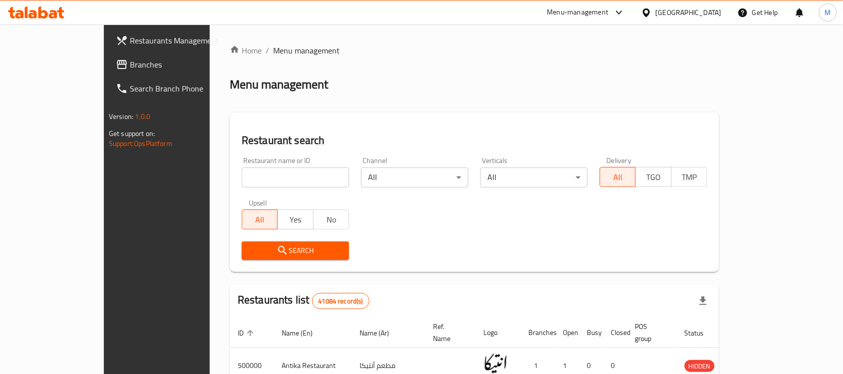  I want to click on button: TGO, so click(653, 177).